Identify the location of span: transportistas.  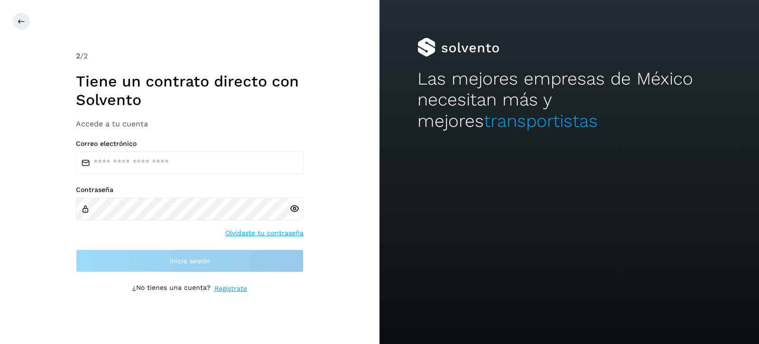
(541, 121).